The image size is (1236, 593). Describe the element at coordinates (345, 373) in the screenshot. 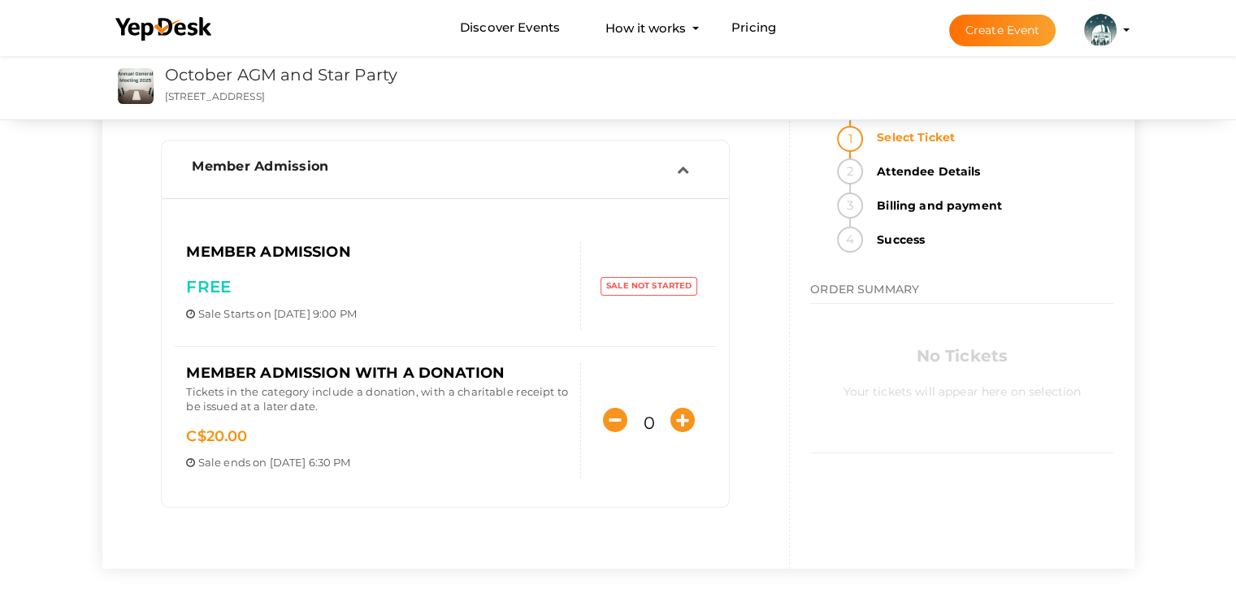

I see `span: Member Admission with a Donation` at that location.